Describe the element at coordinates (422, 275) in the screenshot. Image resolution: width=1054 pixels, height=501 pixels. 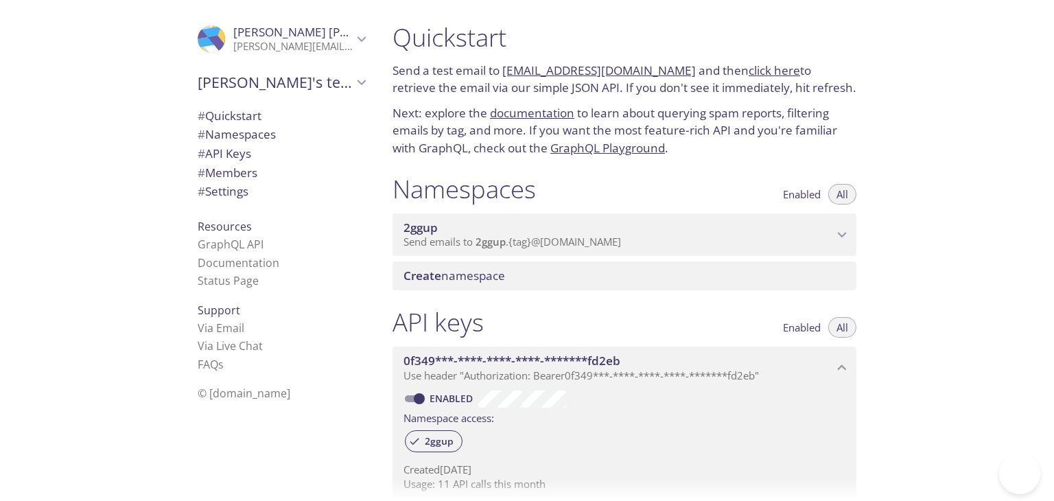
I see `span: Create` at that location.